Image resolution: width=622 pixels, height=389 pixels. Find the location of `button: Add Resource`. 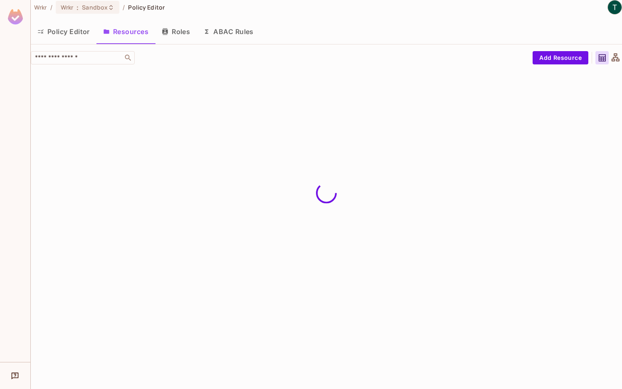

button: Add Resource is located at coordinates (560, 58).